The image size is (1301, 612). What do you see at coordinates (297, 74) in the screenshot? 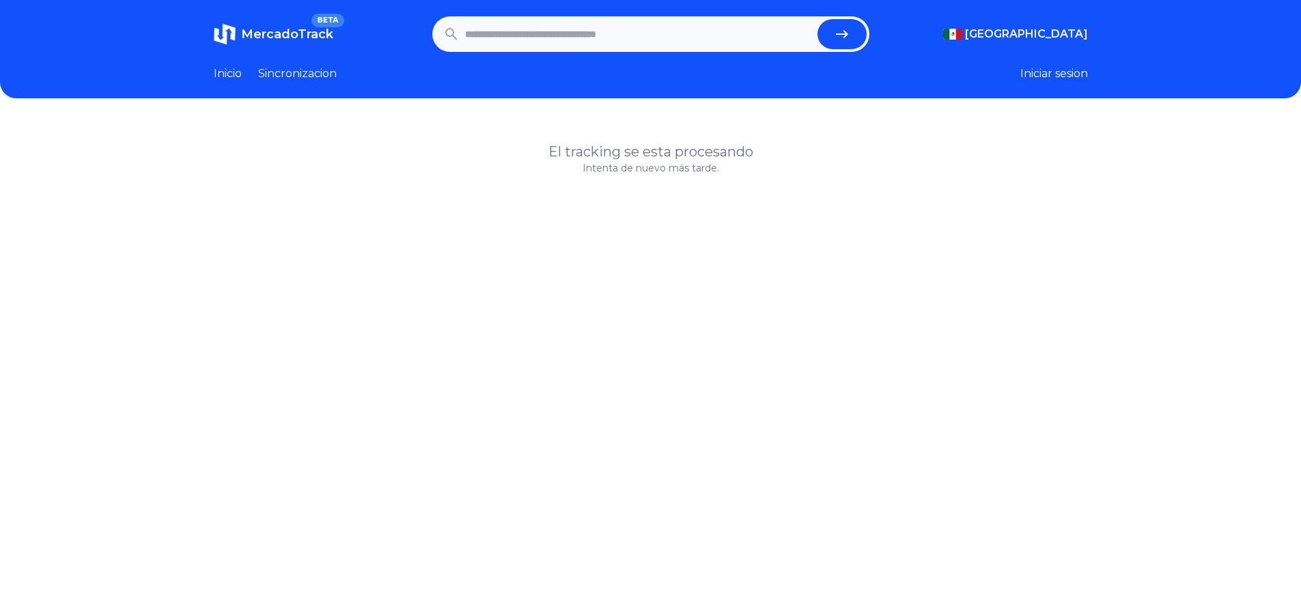
I see `a: Sincronizacion` at bounding box center [297, 74].